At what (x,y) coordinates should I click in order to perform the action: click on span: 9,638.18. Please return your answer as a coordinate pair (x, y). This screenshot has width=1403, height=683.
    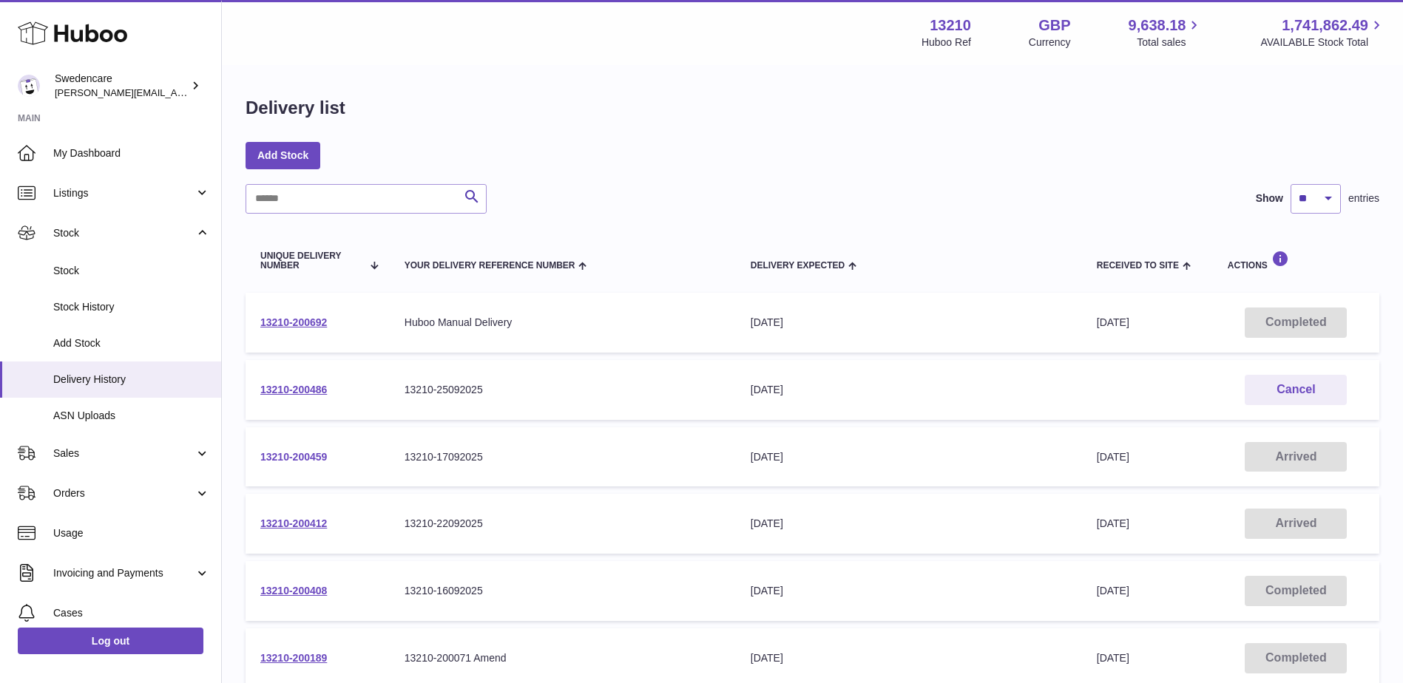
    Looking at the image, I should click on (1157, 25).